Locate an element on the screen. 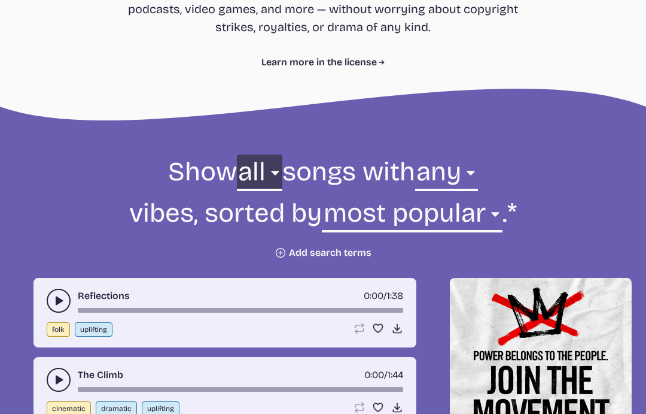 The width and height of the screenshot is (646, 414). span: 1:44 is located at coordinates (396, 374).